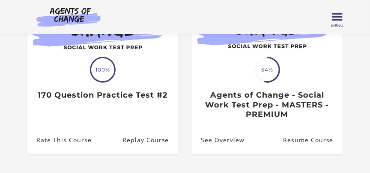  What do you see at coordinates (150, 140) in the screenshot?
I see `a: 170 Question Practice Test #2: Resume Course` at bounding box center [150, 140].